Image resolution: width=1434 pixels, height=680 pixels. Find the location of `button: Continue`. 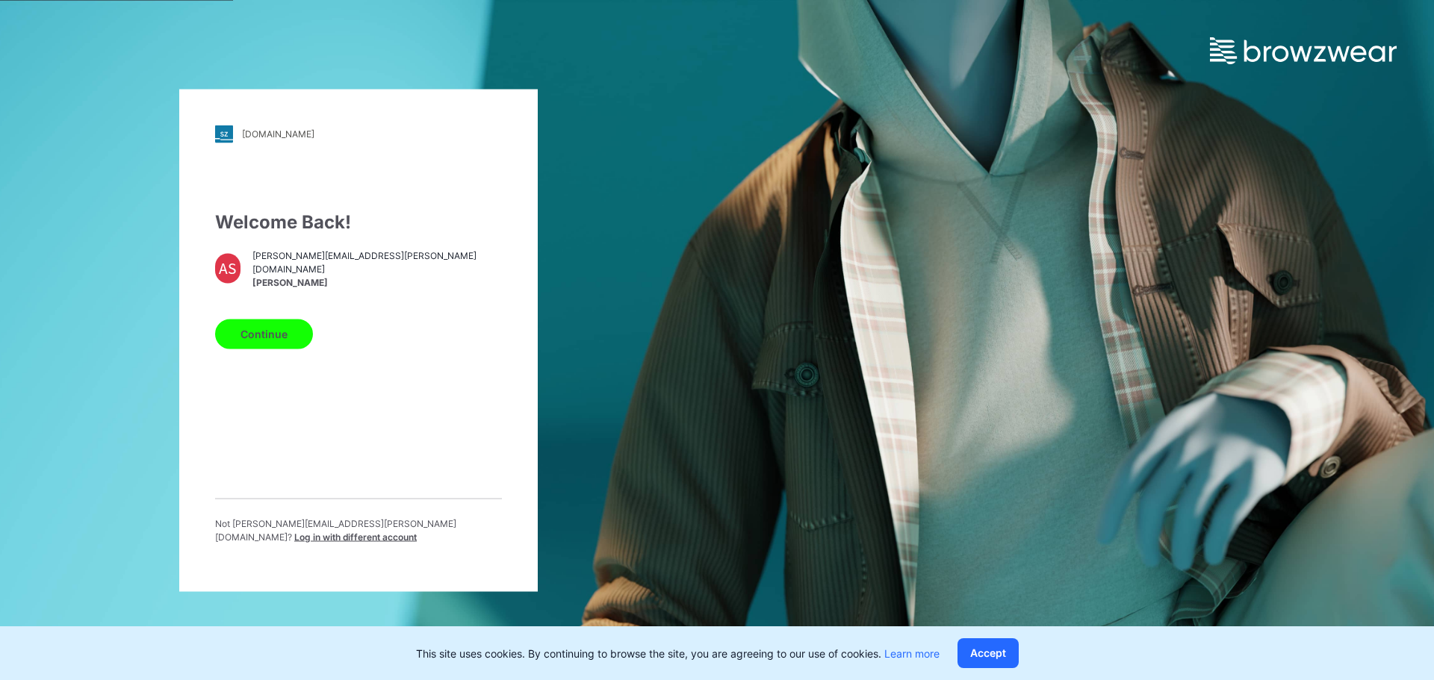

button: Continue is located at coordinates (264, 334).